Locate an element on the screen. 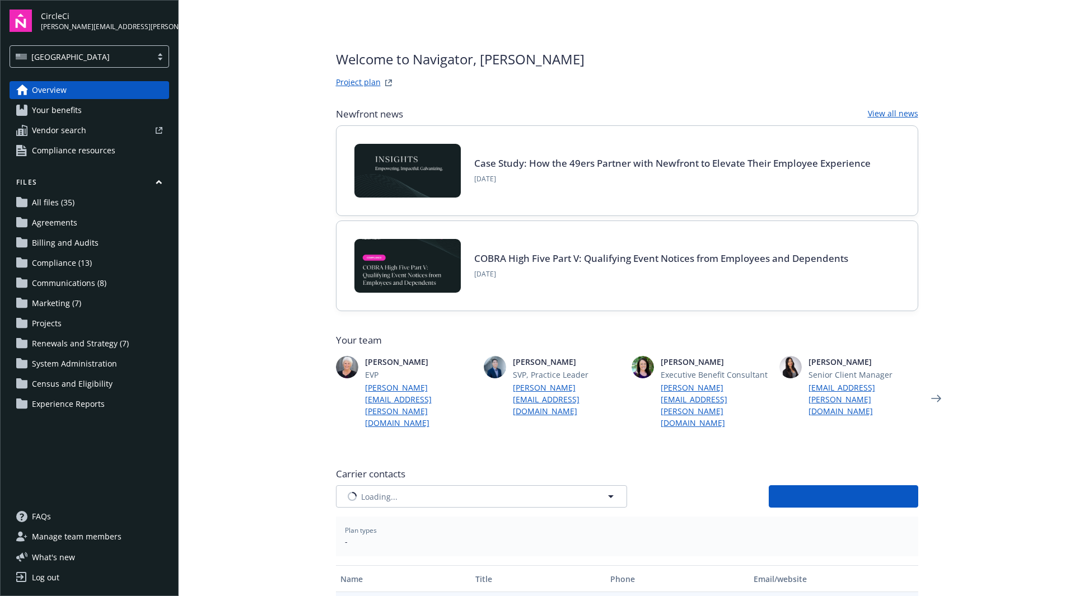 This screenshot has height=596, width=1075. a: Billing and Audits is located at coordinates (89, 243).